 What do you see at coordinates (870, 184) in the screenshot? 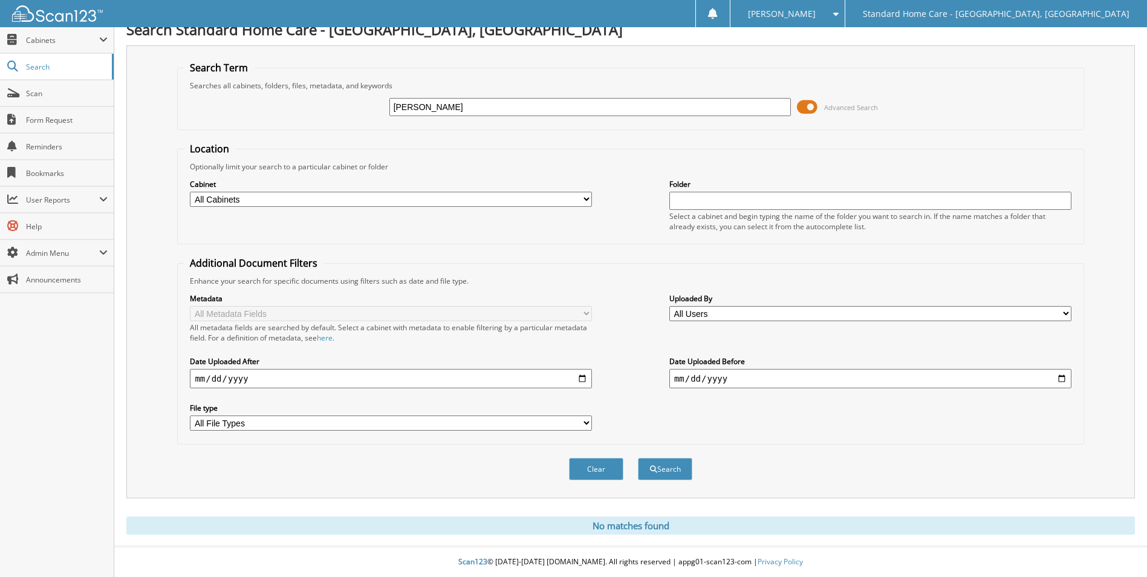
I see `label: Folder` at bounding box center [870, 184].